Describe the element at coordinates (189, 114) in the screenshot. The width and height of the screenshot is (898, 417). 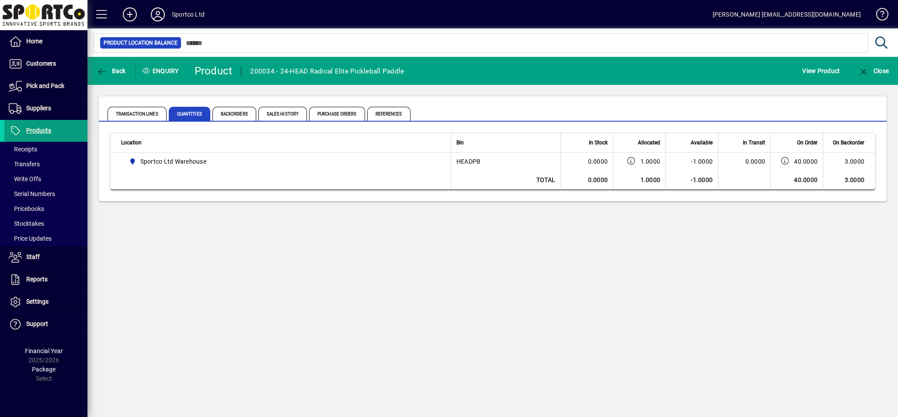
I see `span: Quantities` at that location.